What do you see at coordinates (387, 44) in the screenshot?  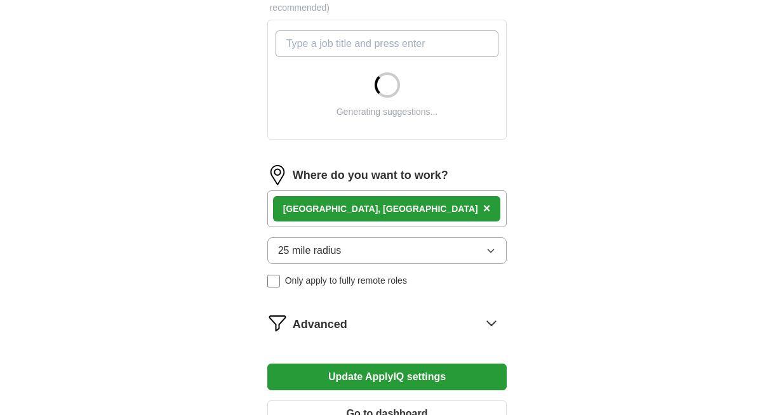 I see `input: Type a job title and press enter` at bounding box center [387, 44].